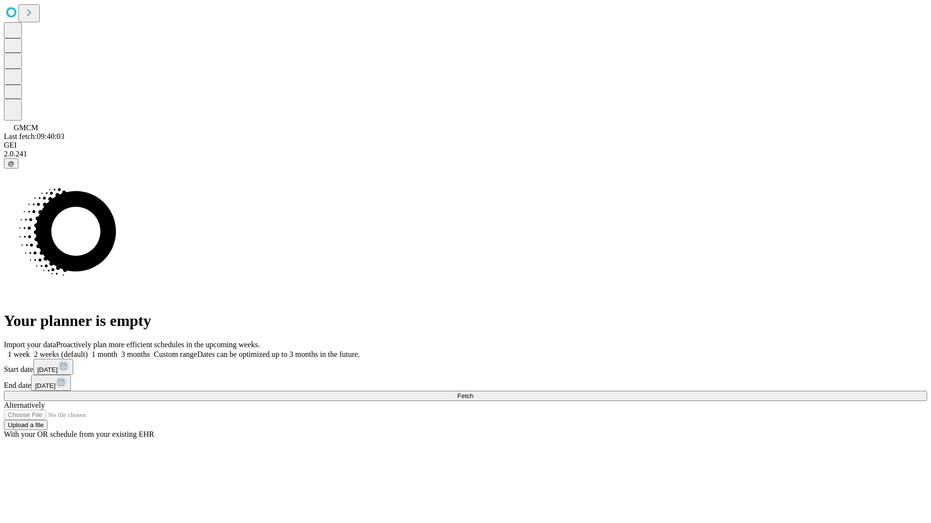 This screenshot has height=523, width=931. I want to click on div: Start date, so click(465, 367).